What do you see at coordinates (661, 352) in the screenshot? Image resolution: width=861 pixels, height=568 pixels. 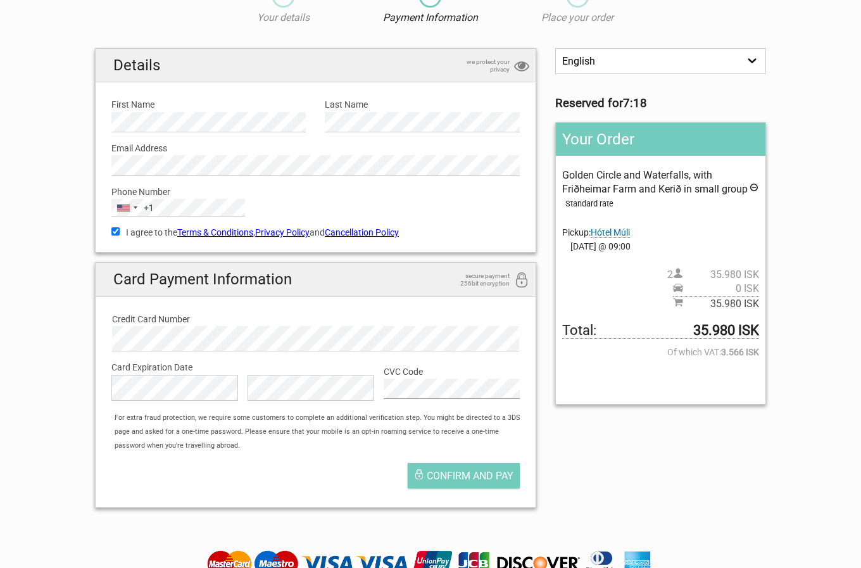 I see `span: Of which VAT:` at bounding box center [661, 352].